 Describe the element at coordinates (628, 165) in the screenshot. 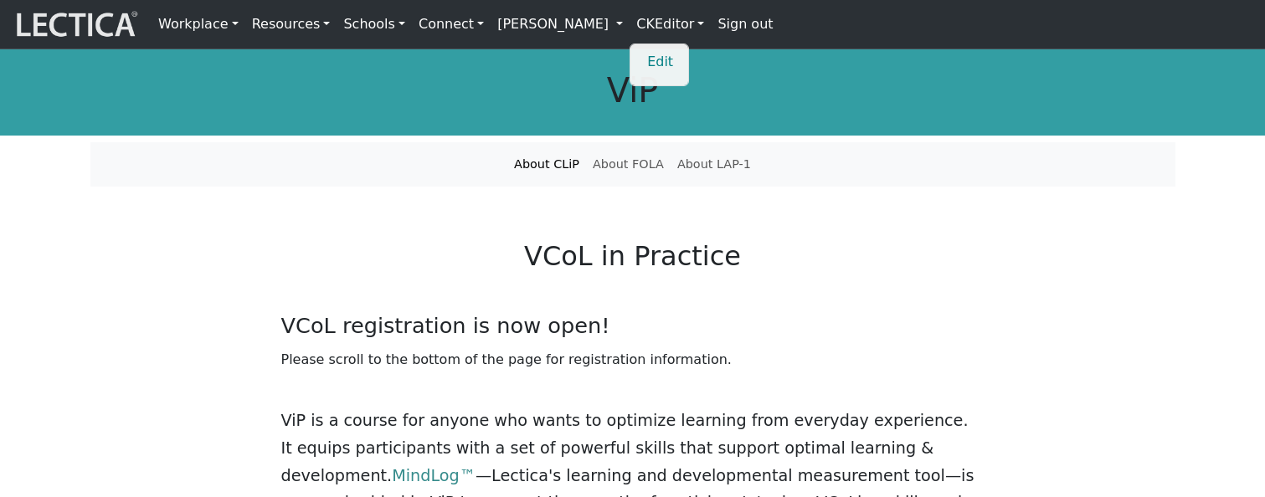

I see `a: About FOLA` at that location.